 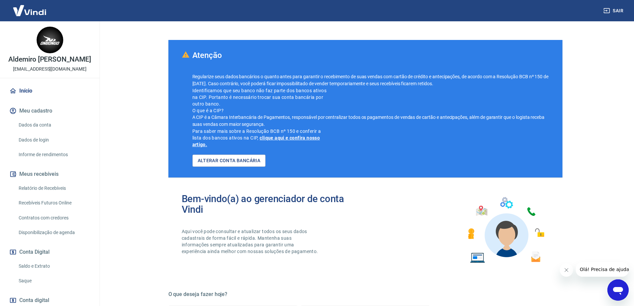 I want to click on img: Imagem de um avatar masculino com diversos icones exemplificando as funcionalidades do gerenciado..., so click(x=505, y=230).